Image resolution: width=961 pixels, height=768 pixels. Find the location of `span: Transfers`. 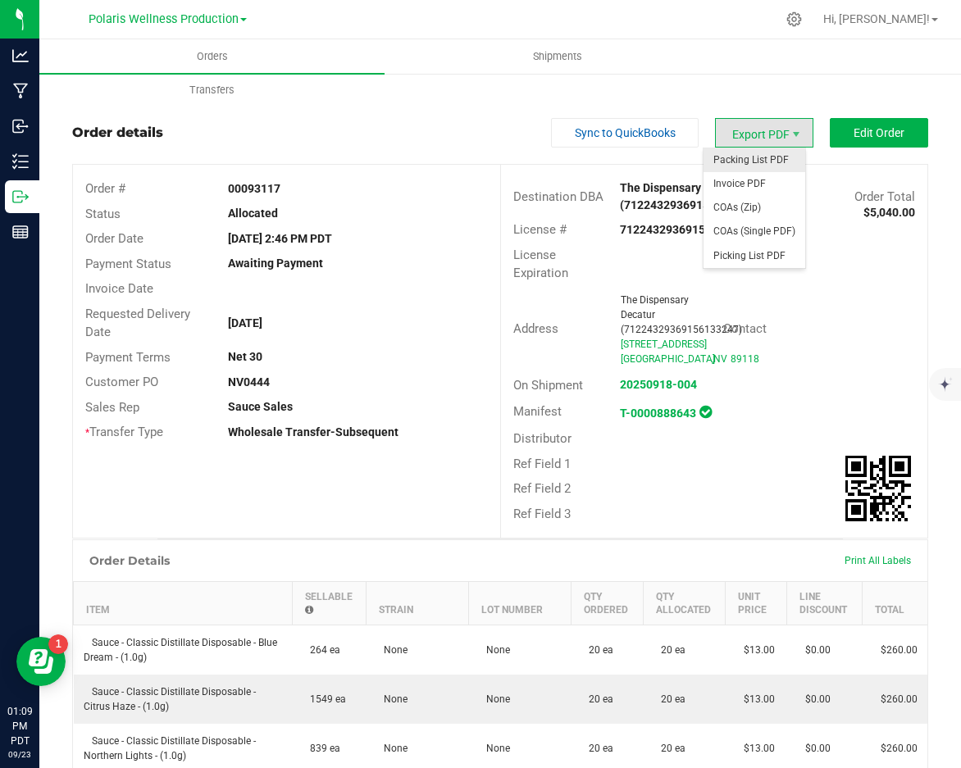

span: Transfers is located at coordinates (212, 90).